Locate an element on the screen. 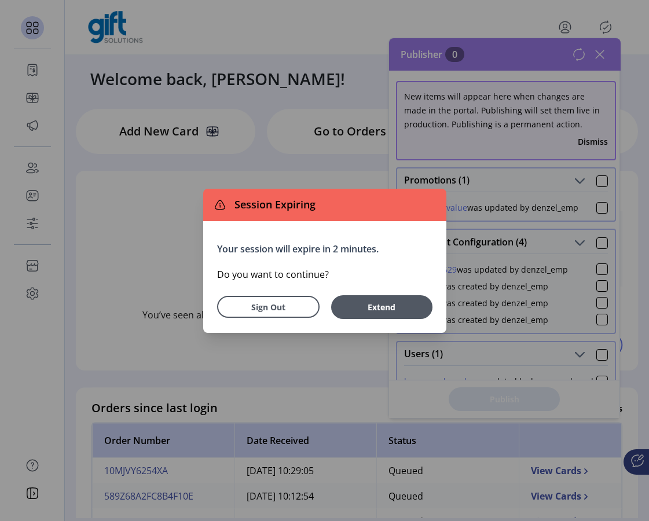 Image resolution: width=649 pixels, height=521 pixels. span: Sign Out is located at coordinates (268, 307).